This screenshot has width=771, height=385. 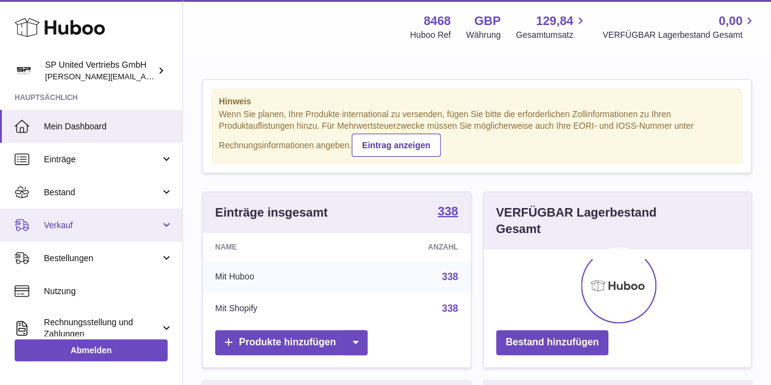 What do you see at coordinates (487, 21) in the screenshot?
I see `strong: GBP` at bounding box center [487, 21].